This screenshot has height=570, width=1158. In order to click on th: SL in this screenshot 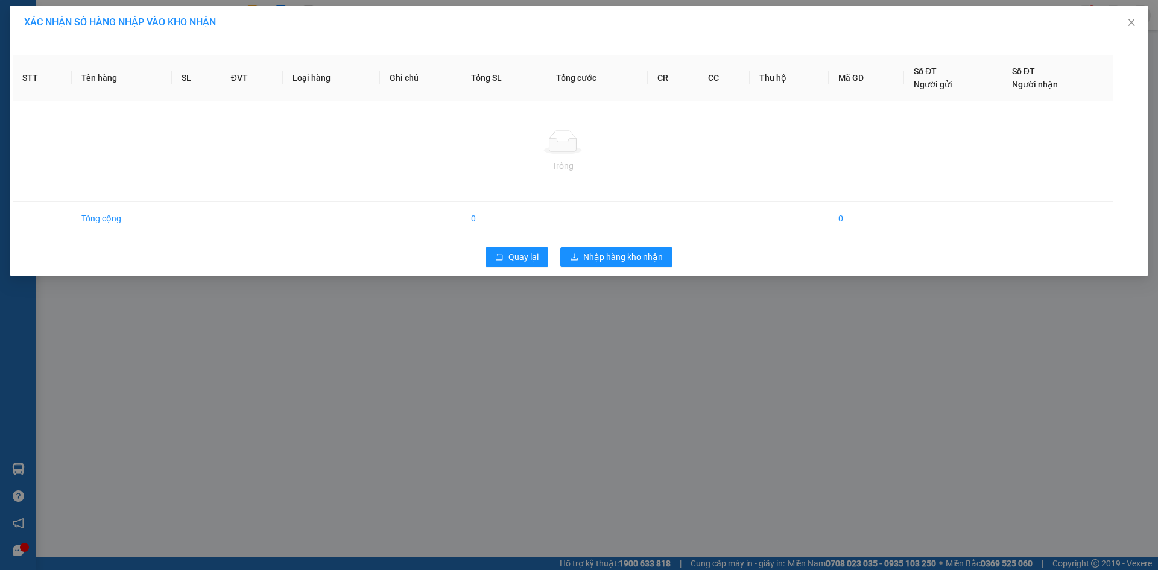, I will do `click(196, 78)`.